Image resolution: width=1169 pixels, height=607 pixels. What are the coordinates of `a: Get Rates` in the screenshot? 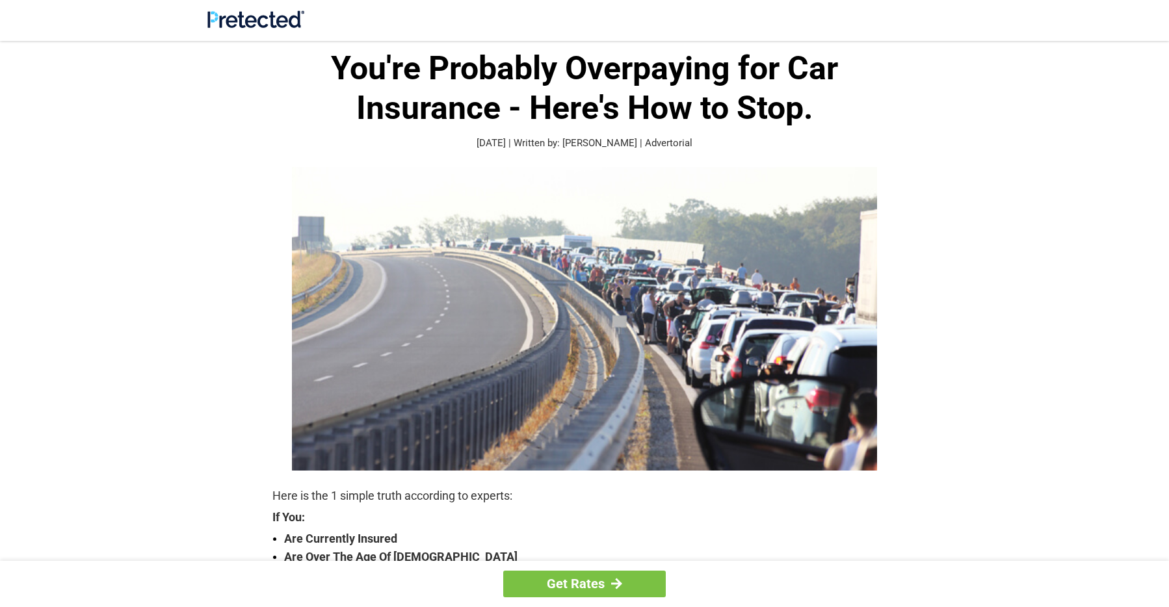 It's located at (584, 584).